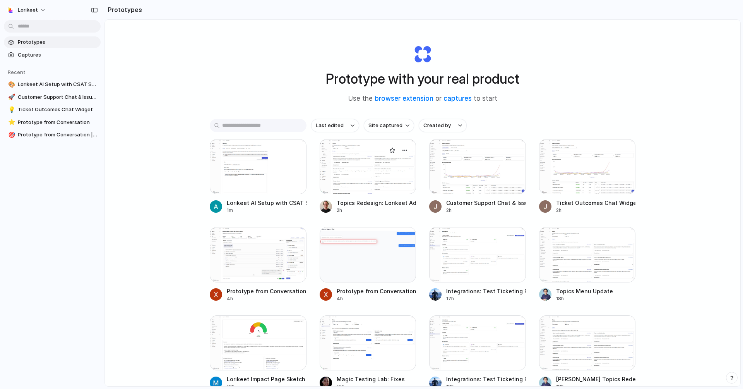 This screenshot has width=743, height=389. Describe the element at coordinates (486, 291) in the screenshot. I see `div: Integrations: Test Ticketing Button - Failing` at that location.